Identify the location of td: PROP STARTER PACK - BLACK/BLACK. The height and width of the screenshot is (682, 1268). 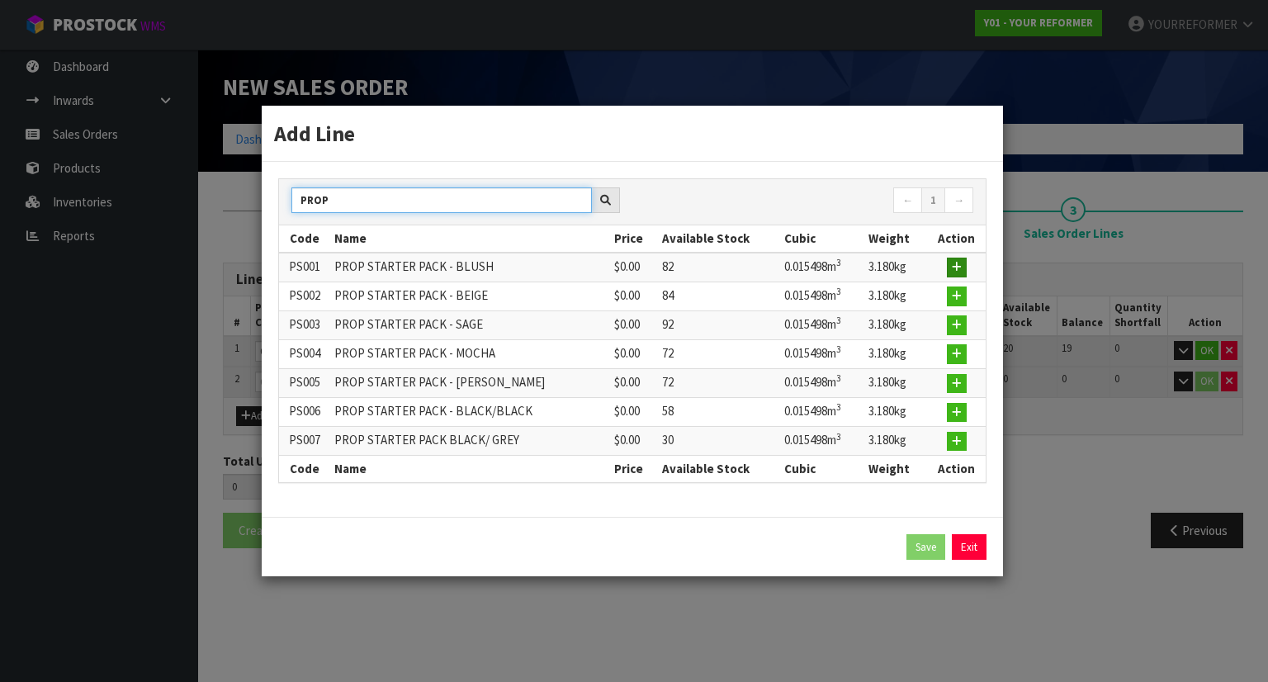
(470, 412).